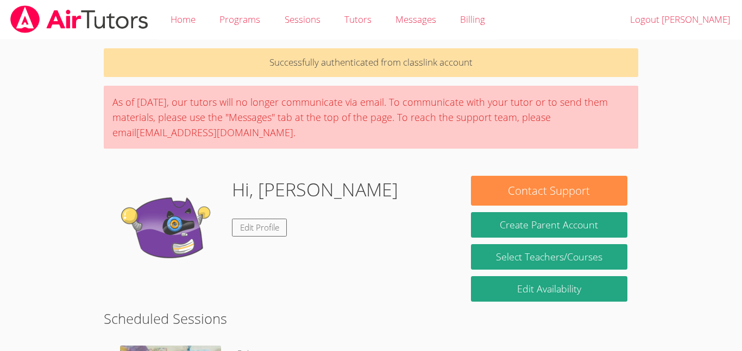 This screenshot has height=351, width=742. I want to click on img: airtutors_banner-c4298cdbf04f3fff15de1276eac7730deb9818008684d7c2e4769d2f7ddbe033.png, so click(79, 19).